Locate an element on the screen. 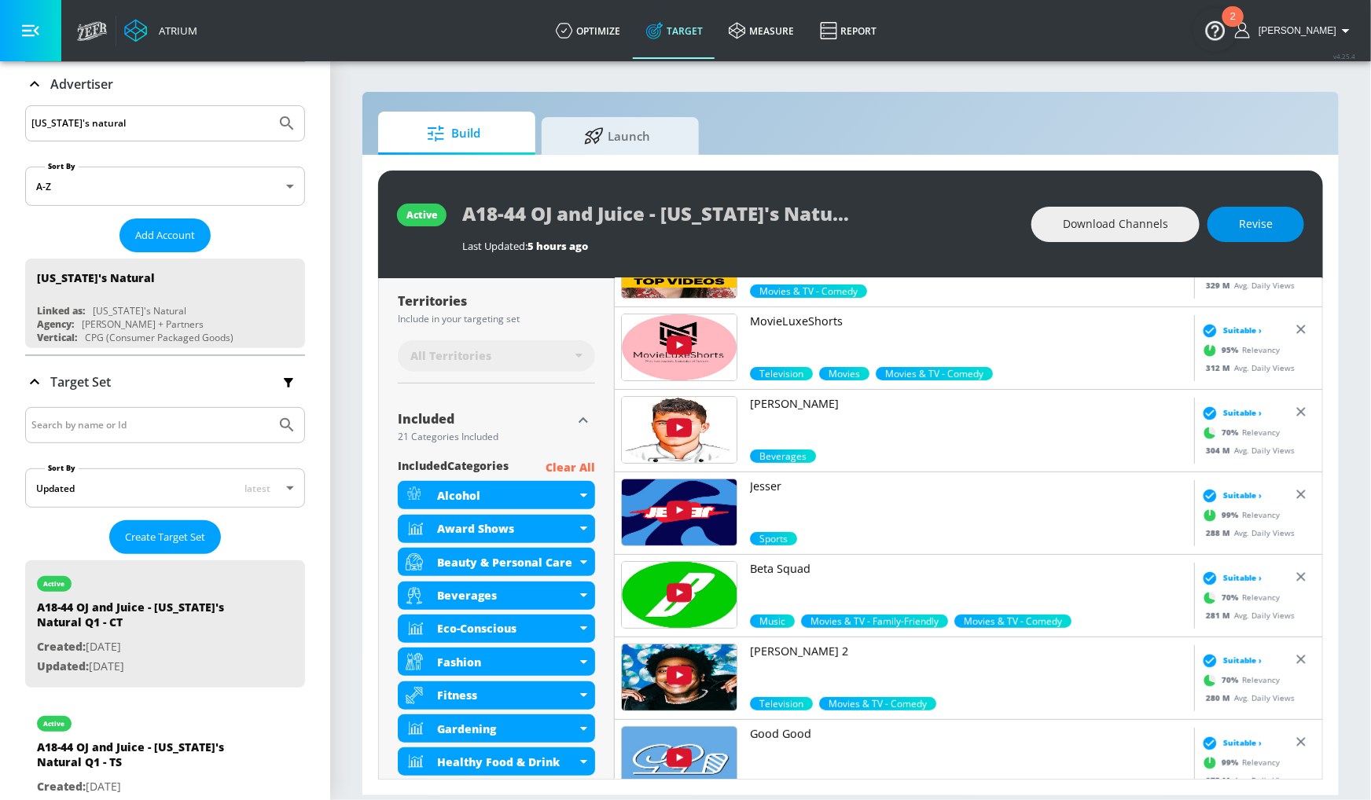 This screenshot has width=1371, height=800. a: Good Good is located at coordinates (968, 753).